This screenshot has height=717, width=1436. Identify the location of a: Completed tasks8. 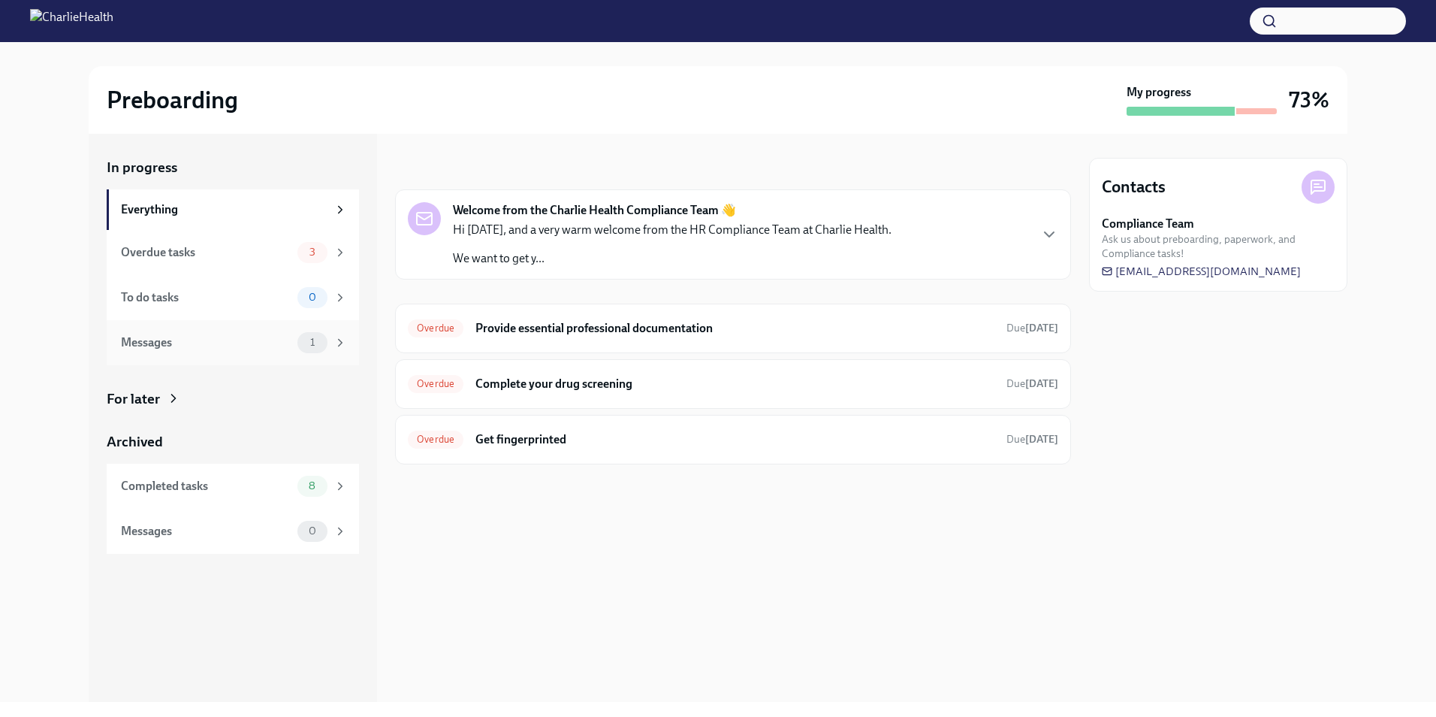
(233, 486).